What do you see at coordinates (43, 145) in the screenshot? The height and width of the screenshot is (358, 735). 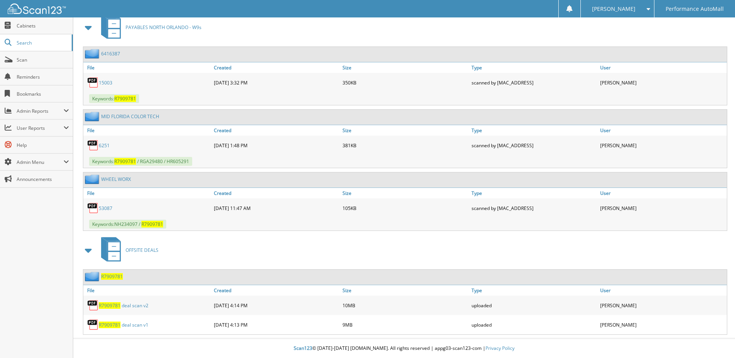 I see `span: Help` at bounding box center [43, 145].